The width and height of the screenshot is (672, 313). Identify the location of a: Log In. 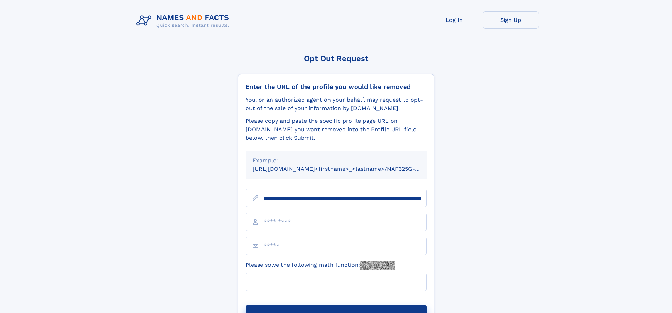
(455, 20).